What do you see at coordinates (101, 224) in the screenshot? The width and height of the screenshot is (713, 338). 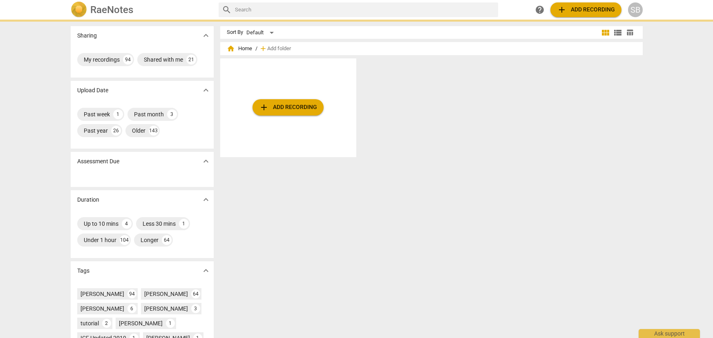 I see `div: Up to 10 mins` at bounding box center [101, 224].